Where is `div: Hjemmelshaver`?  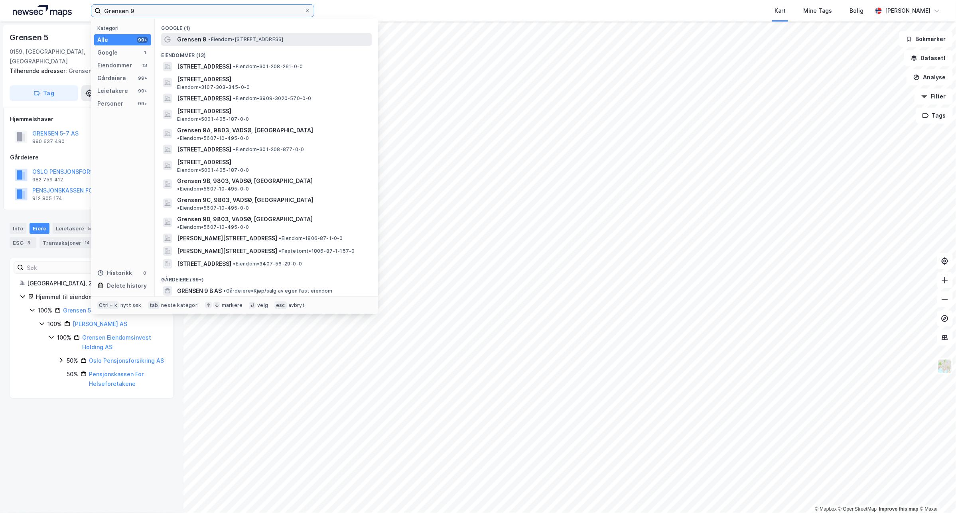 div: Hjemmelshaver is located at coordinates (92, 119).